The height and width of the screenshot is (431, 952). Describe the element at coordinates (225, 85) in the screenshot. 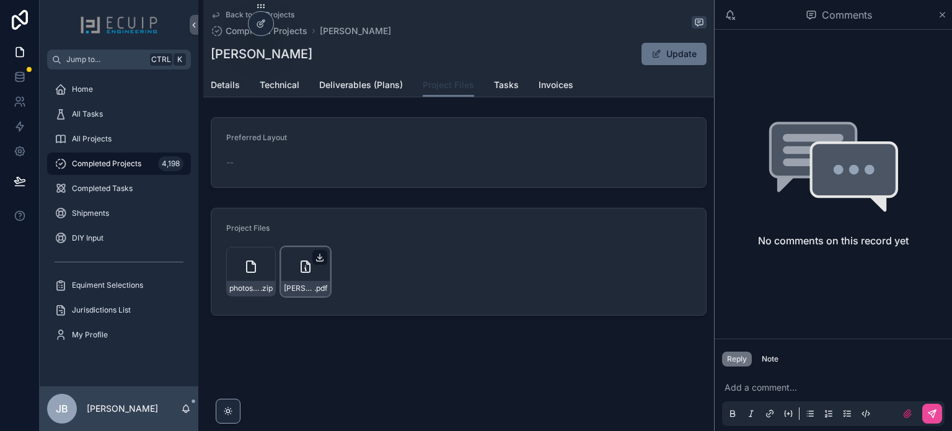

I see `span: Details` at that location.